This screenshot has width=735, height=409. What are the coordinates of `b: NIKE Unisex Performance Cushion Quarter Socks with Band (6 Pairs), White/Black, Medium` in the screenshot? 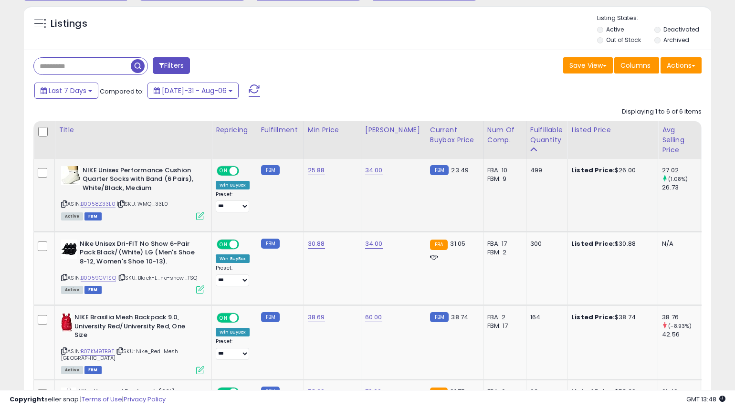 It's located at (140, 180).